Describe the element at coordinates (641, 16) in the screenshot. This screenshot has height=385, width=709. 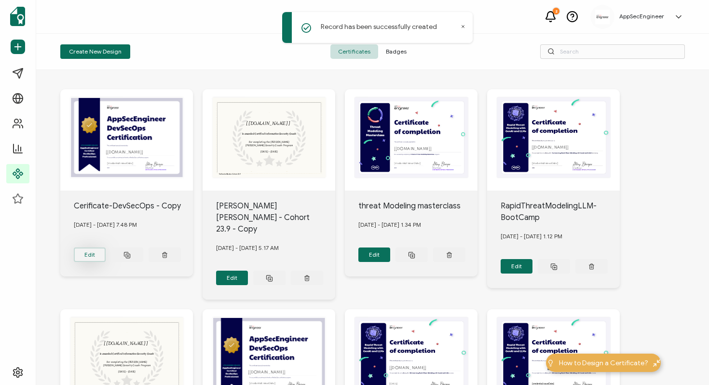
I see `h5: AppSecEngineer` at that location.